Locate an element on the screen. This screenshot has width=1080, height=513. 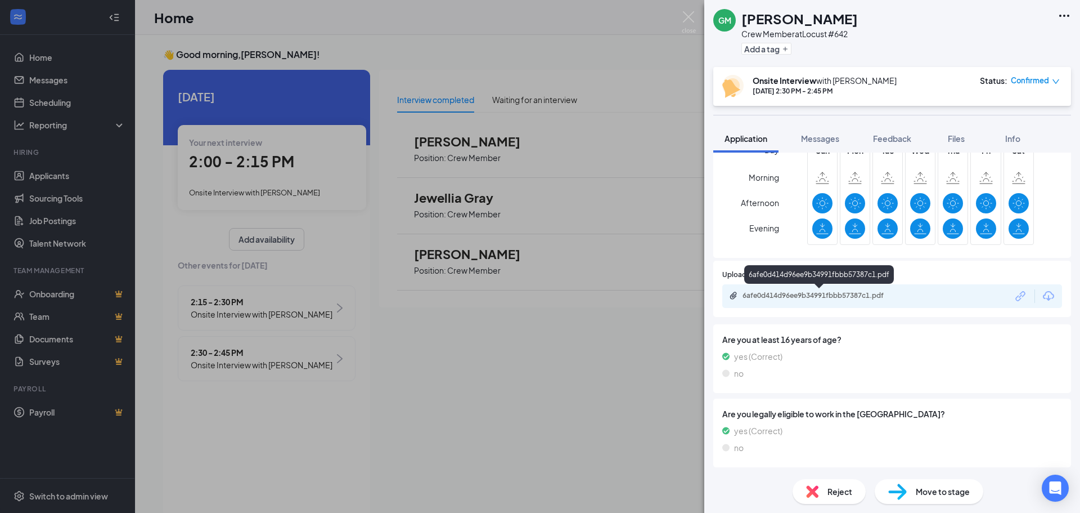
span: Morning is located at coordinates (764, 177).